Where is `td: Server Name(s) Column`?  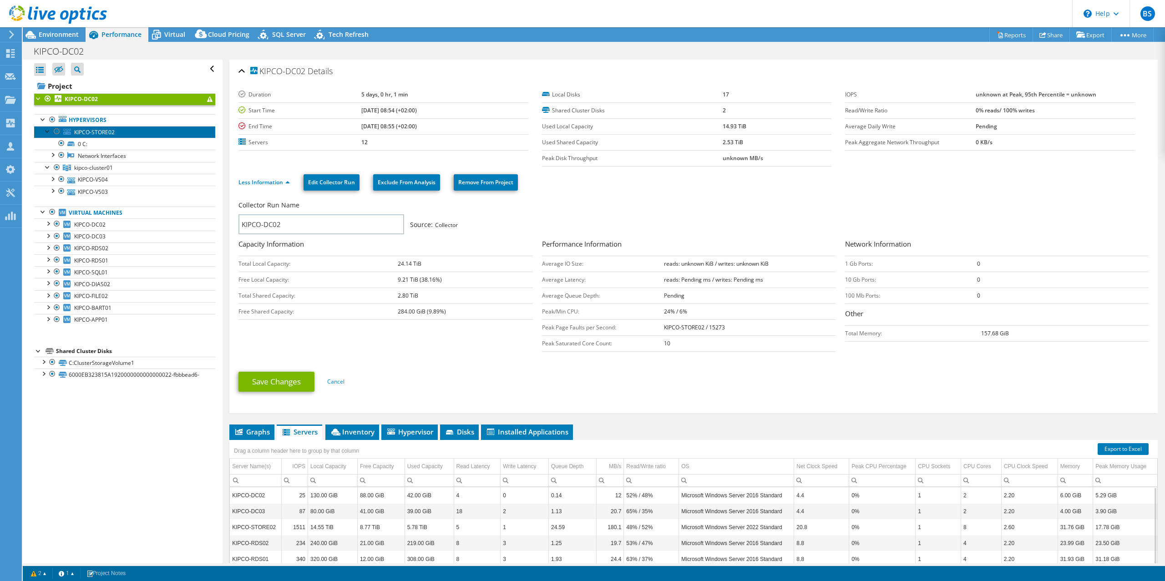
td: Server Name(s) Column is located at coordinates (255, 467).